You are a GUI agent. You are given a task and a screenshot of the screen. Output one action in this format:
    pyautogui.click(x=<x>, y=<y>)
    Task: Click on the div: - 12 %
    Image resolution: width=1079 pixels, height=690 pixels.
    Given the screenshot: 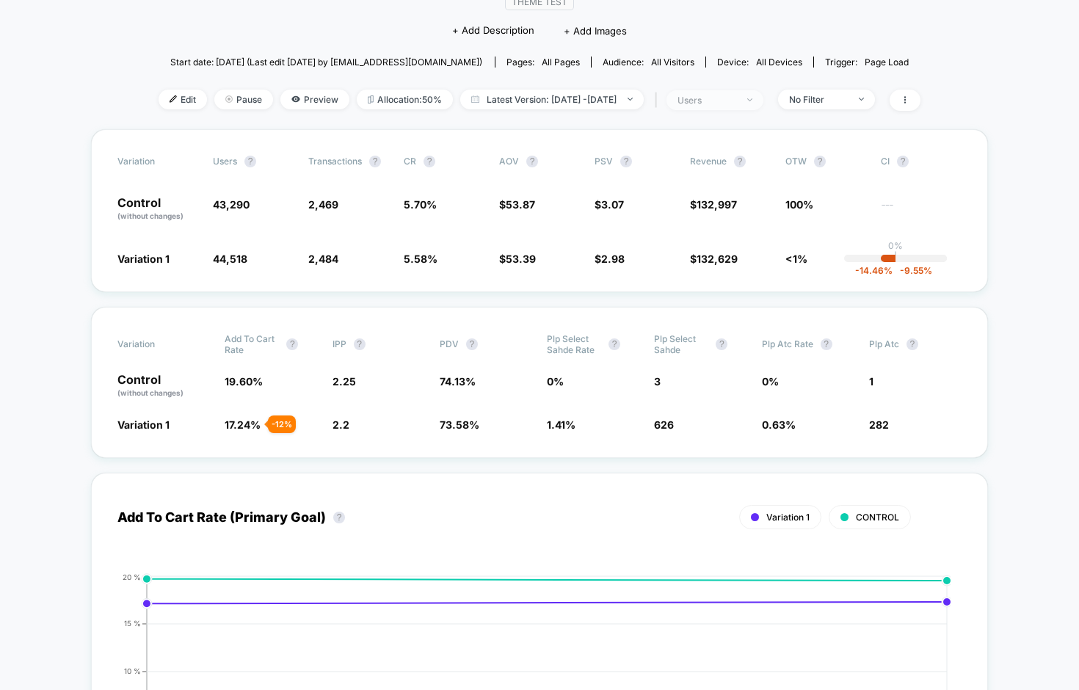 What is the action you would take?
    pyautogui.click(x=282, y=424)
    